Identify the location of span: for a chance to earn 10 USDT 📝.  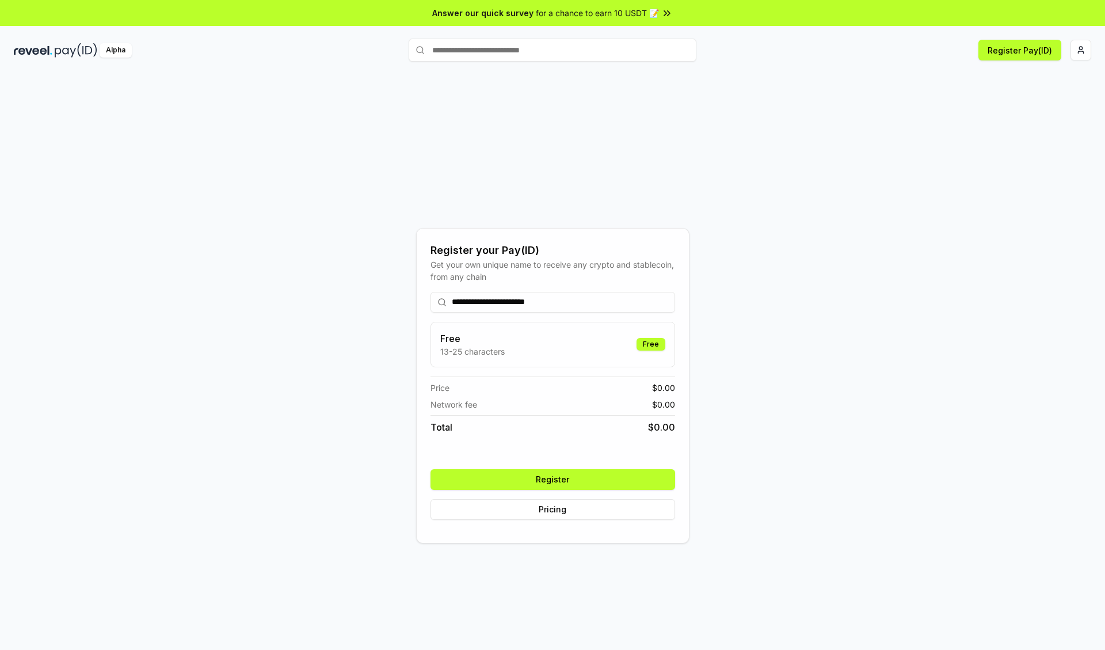
(597, 13).